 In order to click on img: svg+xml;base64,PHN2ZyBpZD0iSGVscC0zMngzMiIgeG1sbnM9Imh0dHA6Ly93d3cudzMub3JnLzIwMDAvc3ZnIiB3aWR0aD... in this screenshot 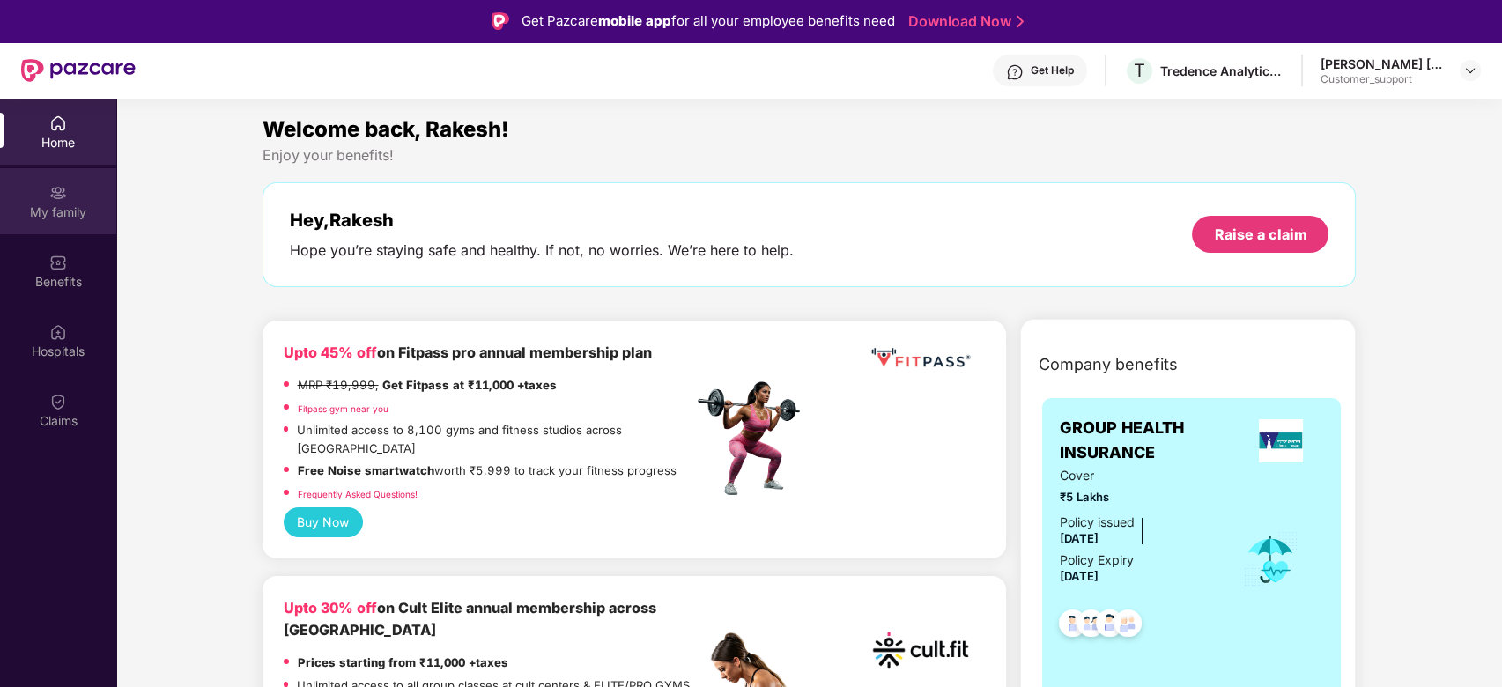, I will do `click(1015, 72)`.